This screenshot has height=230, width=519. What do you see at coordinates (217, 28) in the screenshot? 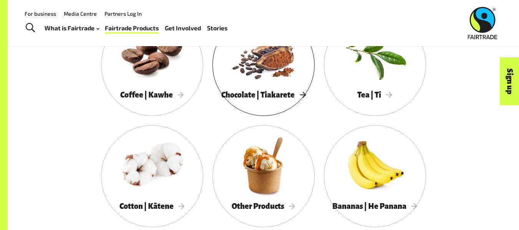
I see `a: Stories` at bounding box center [217, 28].